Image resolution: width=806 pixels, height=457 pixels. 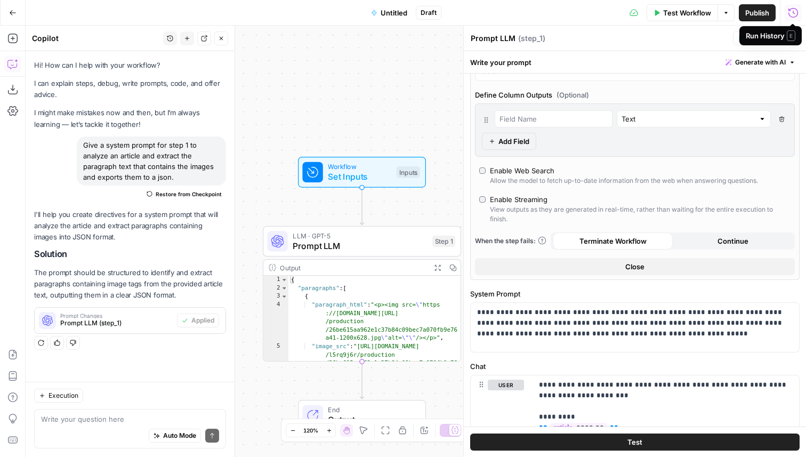 I want to click on span: Prompt LLM (step_1), so click(x=116, y=323).